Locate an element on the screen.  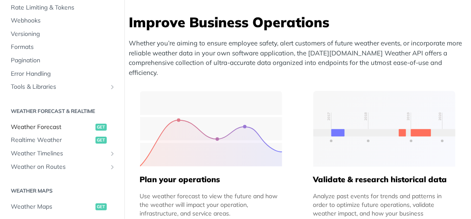
h2: Weather Forecast & realtime is located at coordinates (62, 111).